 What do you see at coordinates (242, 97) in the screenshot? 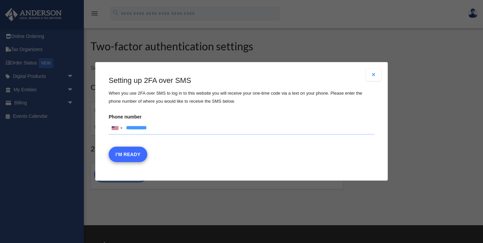
I see `p: When you use 2FA over SMS to log in to this website you will receive your one-time code via a tex...` at bounding box center [242, 97].